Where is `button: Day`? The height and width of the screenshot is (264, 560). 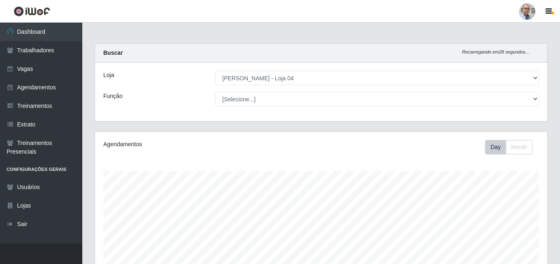
button: Day is located at coordinates (495, 147).